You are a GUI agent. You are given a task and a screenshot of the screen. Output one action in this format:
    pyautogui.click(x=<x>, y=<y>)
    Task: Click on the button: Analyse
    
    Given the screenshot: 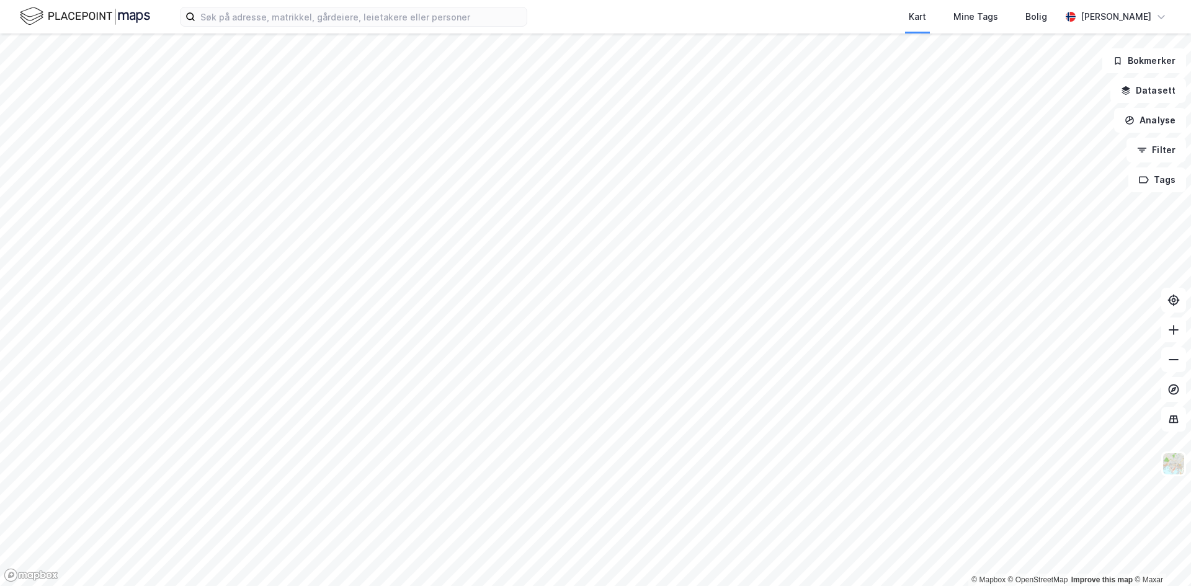 What is the action you would take?
    pyautogui.click(x=1150, y=120)
    